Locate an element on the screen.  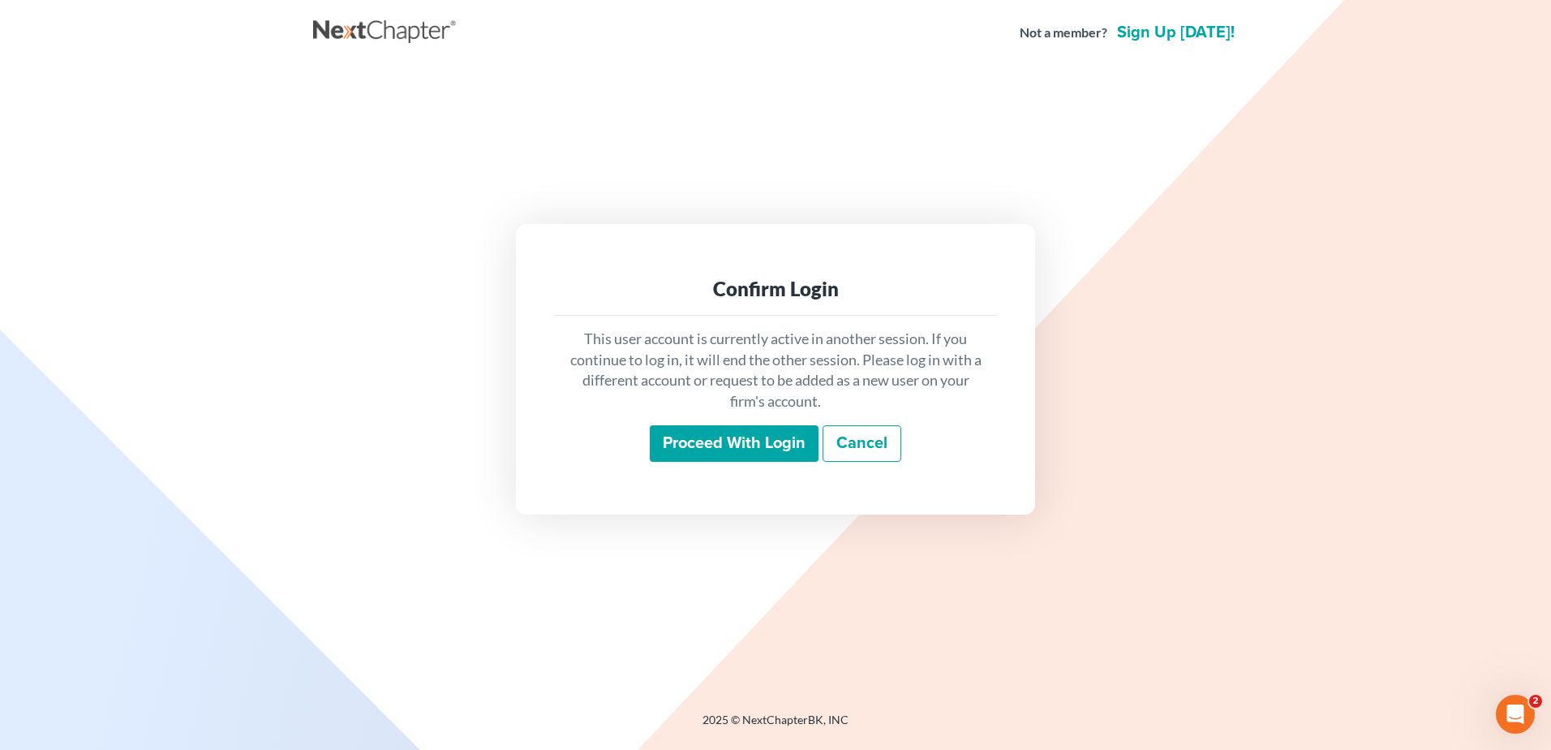
div: 2025 © NextChapterBK, INC is located at coordinates (776, 726).